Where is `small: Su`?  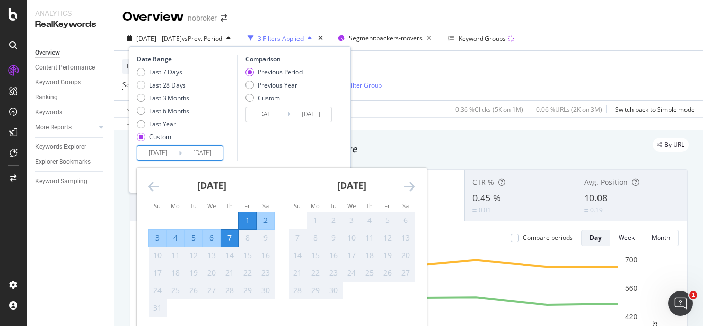
small: Su is located at coordinates (157, 205).